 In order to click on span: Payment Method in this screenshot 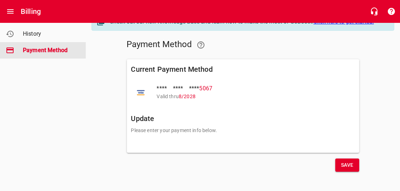, I will do `click(50, 50)`.